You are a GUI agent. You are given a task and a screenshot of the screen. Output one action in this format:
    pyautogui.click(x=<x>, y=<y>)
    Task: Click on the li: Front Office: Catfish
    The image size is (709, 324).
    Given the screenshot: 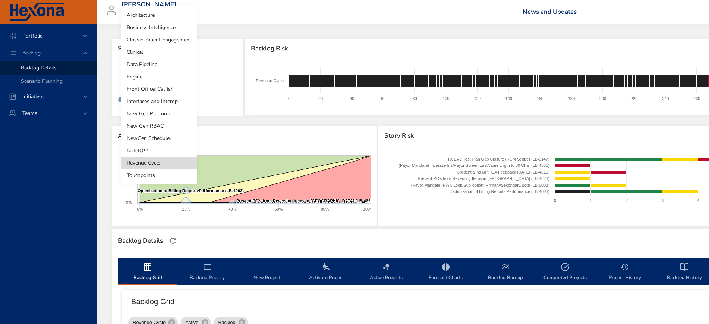 What is the action you would take?
    pyautogui.click(x=159, y=89)
    